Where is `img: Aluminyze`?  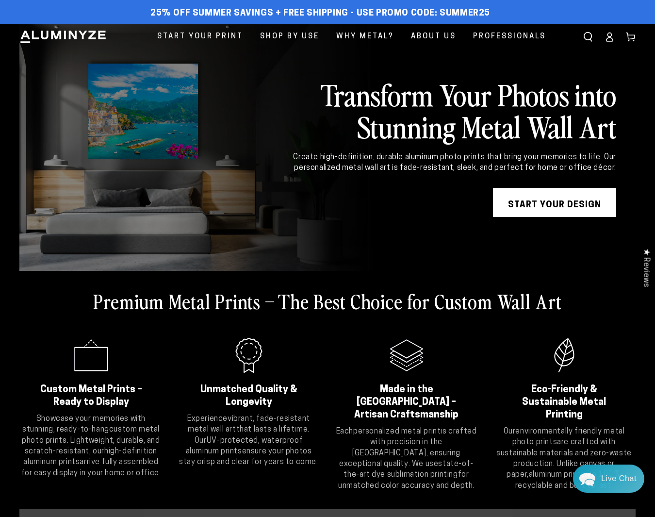 img: Aluminyze is located at coordinates (63, 37).